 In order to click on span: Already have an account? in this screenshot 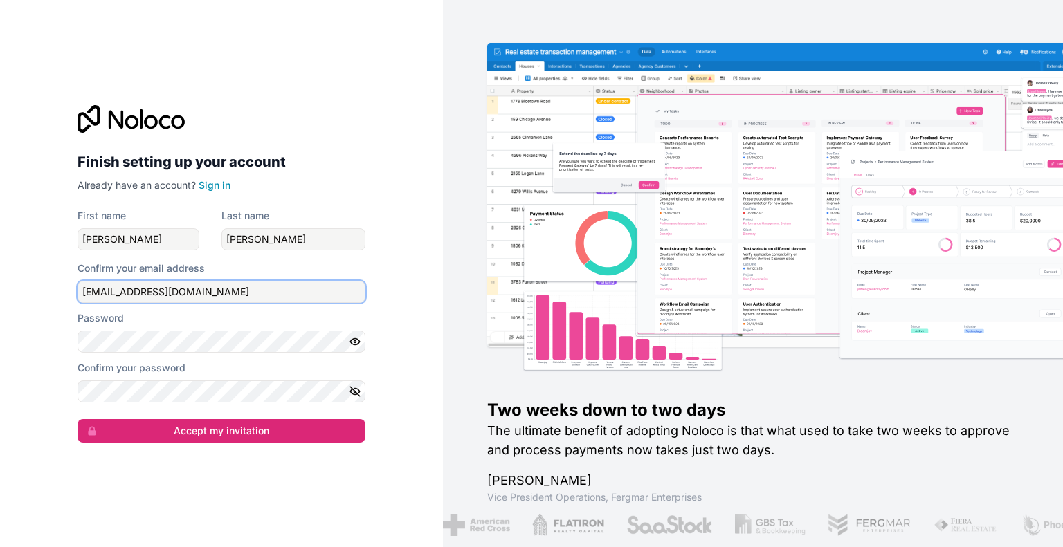, I will do `click(136, 185)`.